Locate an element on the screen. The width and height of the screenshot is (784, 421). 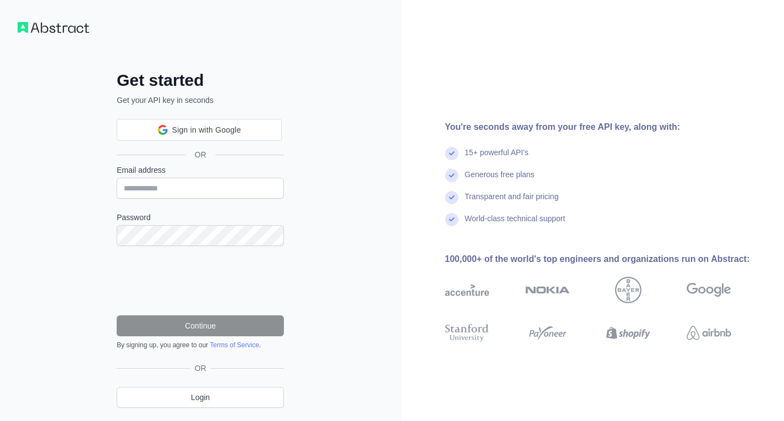
div: 15+ powerful API's is located at coordinates (497, 158).